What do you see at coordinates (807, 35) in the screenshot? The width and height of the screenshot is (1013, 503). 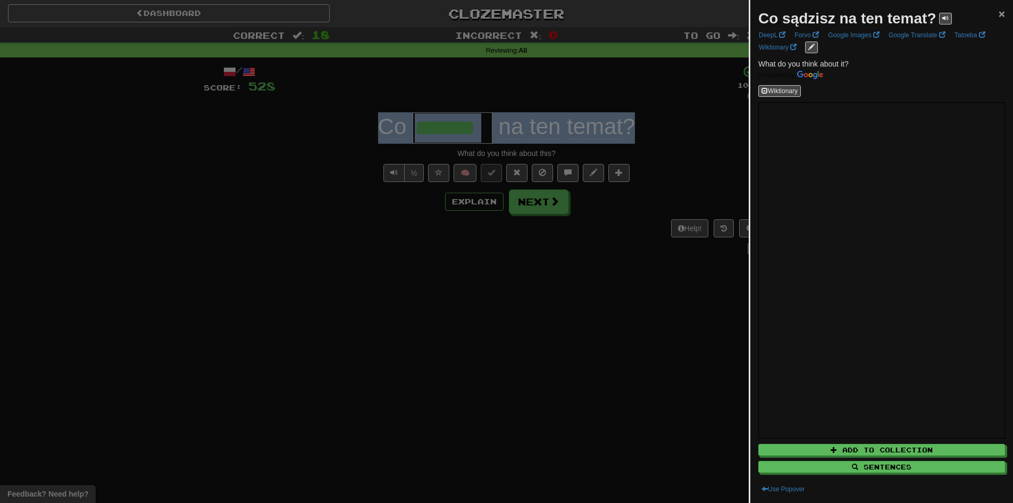 I see `a: Forvo` at bounding box center [807, 35].